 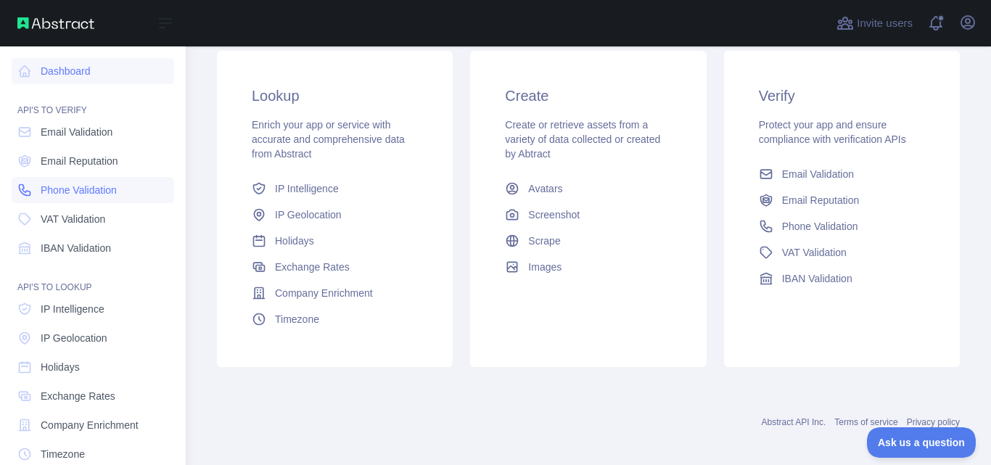 I want to click on span: Protect your app and ensure compliance with verification APIs, so click(x=832, y=132).